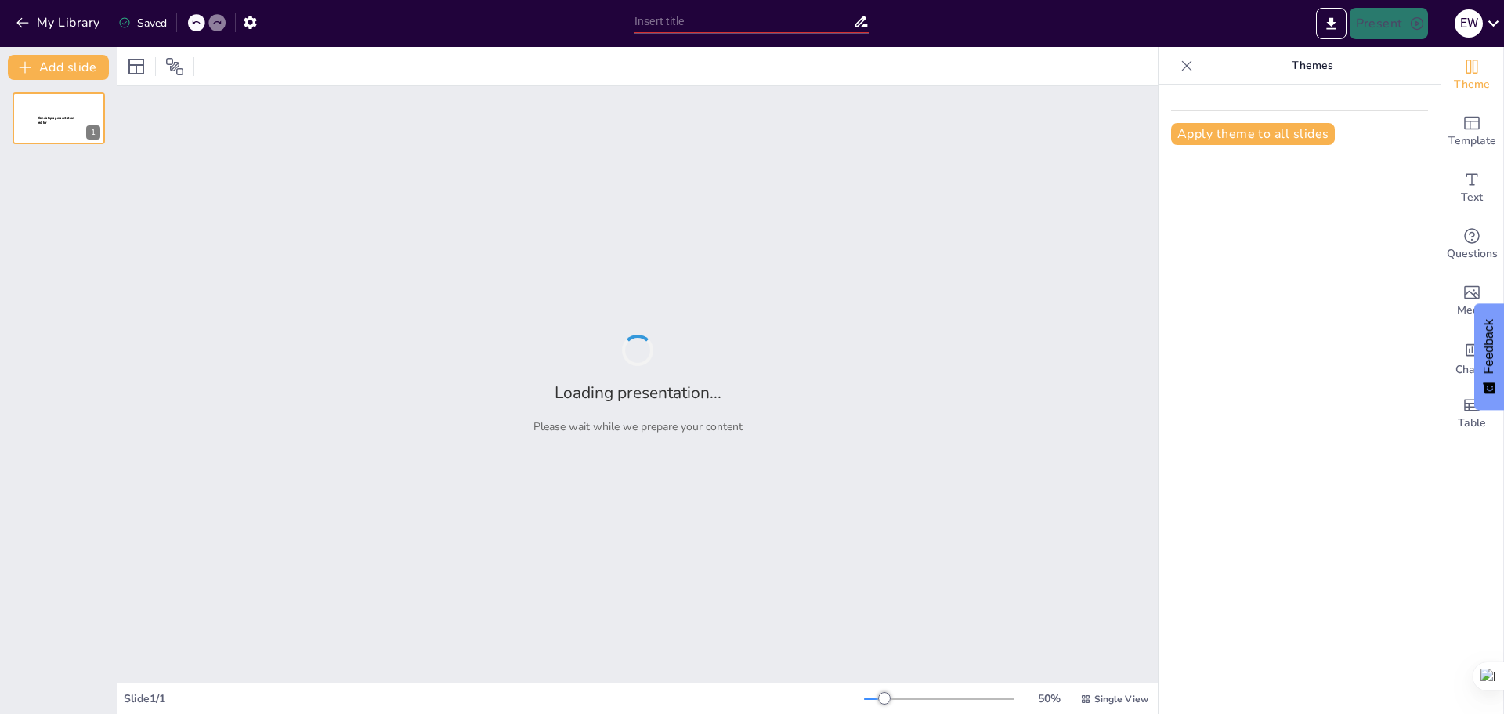  What do you see at coordinates (1472, 254) in the screenshot?
I see `span: Questions` at bounding box center [1472, 254].